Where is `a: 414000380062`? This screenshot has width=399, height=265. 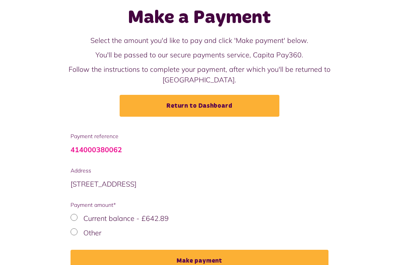 a: 414000380062 is located at coordinates (96, 150).